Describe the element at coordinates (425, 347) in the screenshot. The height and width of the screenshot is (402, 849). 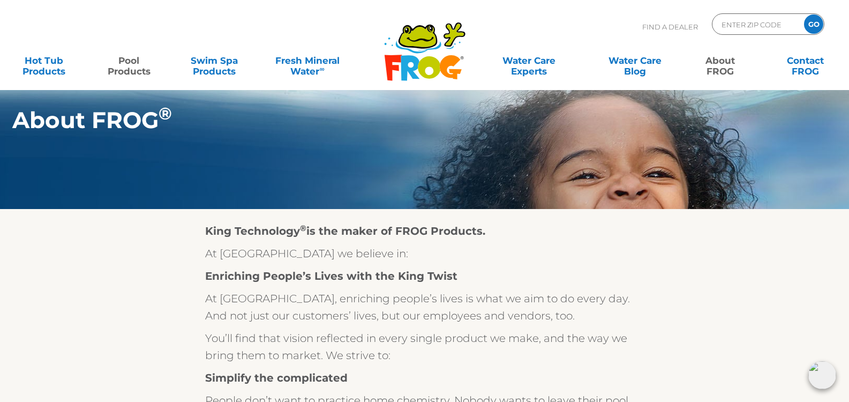
I see `p: You’ll find that vision reflected in every single product we make, and the way we bring them to m...` at that location.